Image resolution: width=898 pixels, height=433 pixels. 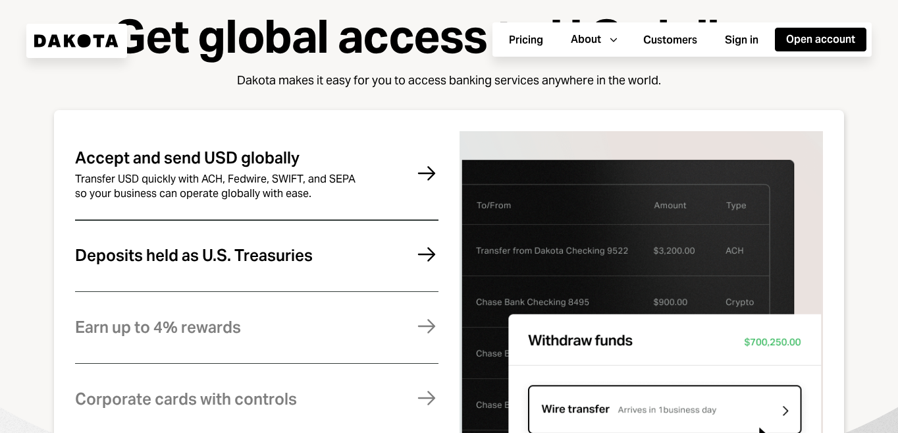 I want to click on div: Accept and send USD globally, so click(x=187, y=158).